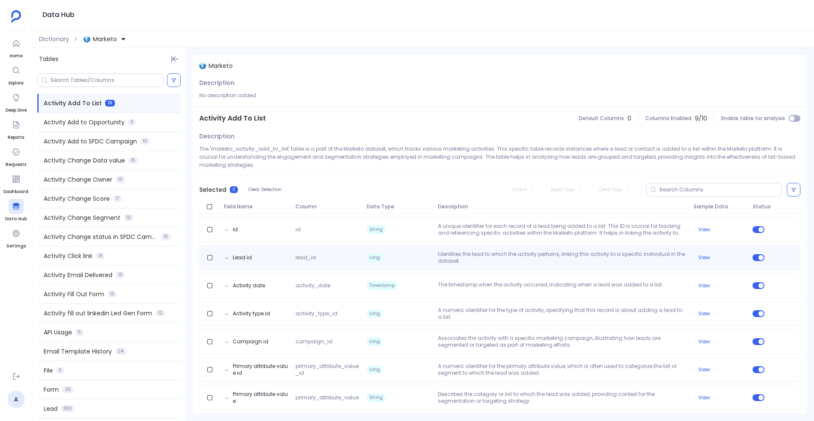  Describe the element at coordinates (249, 285) in the screenshot. I see `button: Activity date` at that location.